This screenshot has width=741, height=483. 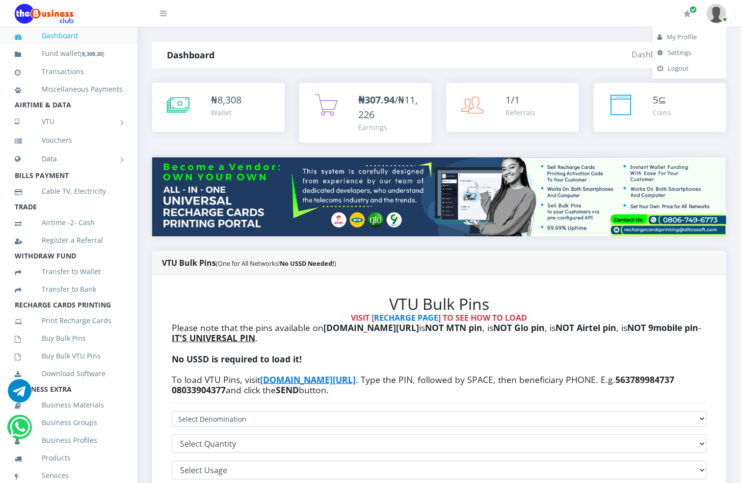 What do you see at coordinates (190, 55) in the screenshot?
I see `strong: Dashboard` at bounding box center [190, 55].